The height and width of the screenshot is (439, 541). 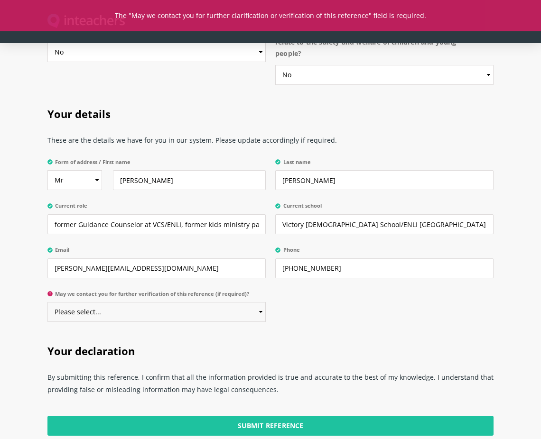 I want to click on p: These are the details we have for you in our system. Please update accordingly if required., so click(x=270, y=143).